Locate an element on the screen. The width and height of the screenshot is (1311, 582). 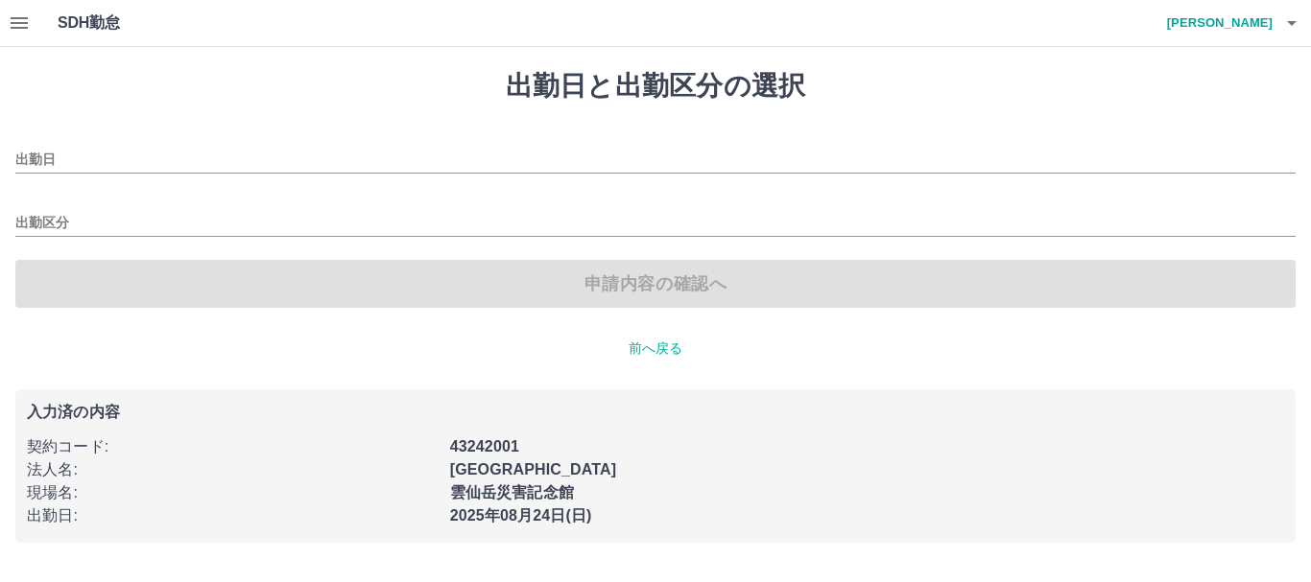
b: 雲仙岳災害記念館 is located at coordinates (511, 492).